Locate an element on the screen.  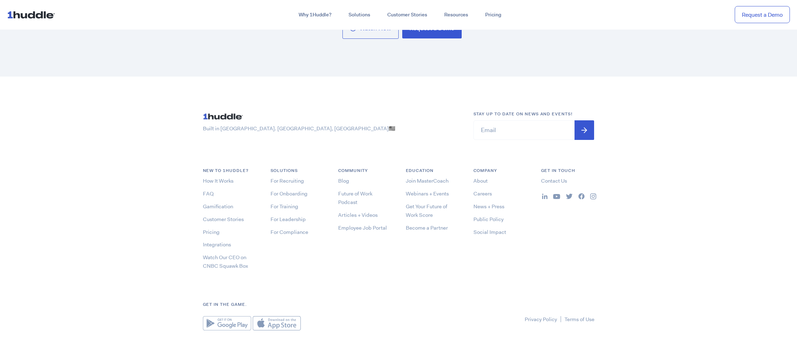
span: Watch Now is located at coordinates (375, 28).